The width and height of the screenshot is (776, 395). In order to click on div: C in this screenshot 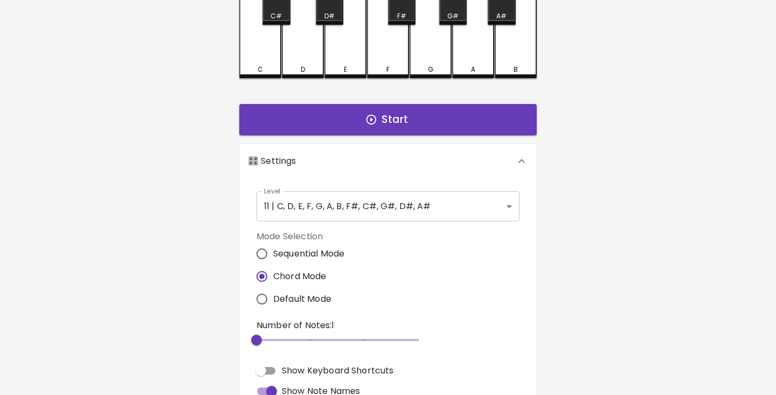, I will do `click(260, 69)`.